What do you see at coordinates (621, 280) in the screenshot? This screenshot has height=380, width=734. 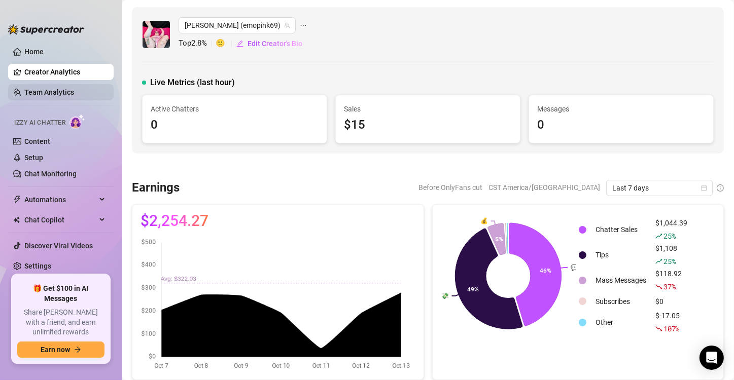 I see `td: Mass Messages` at bounding box center [621, 280].